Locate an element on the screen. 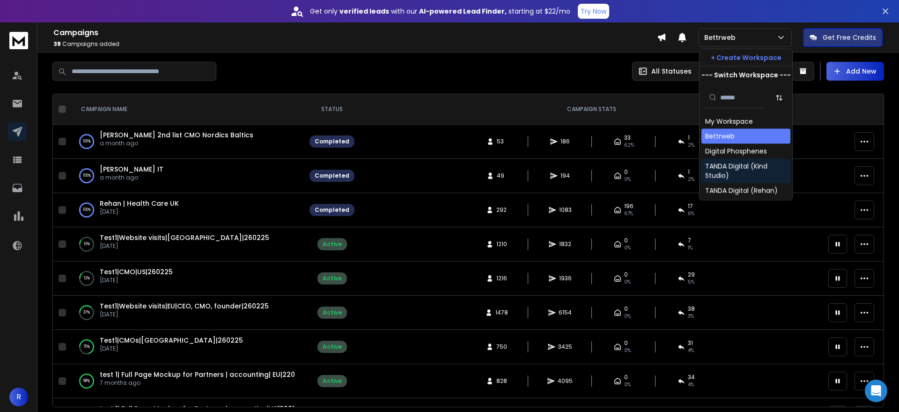 The image size is (899, 412). strong: AI-powered Lead Finder, is located at coordinates (463, 11).